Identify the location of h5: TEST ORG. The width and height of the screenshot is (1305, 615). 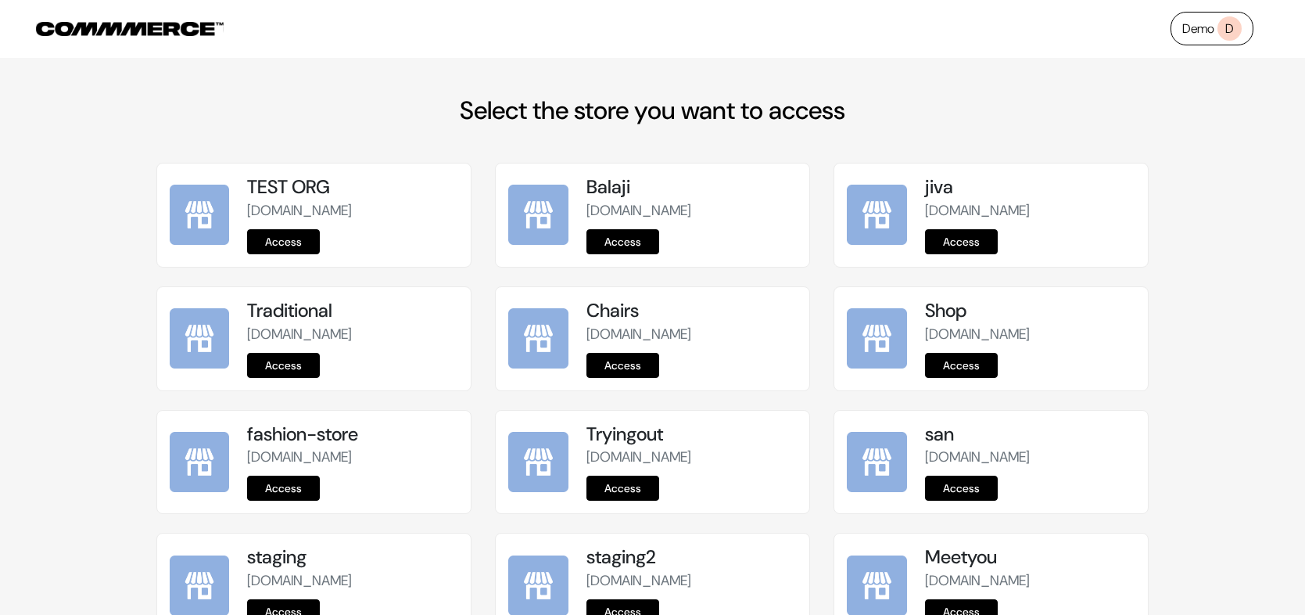
(352, 187).